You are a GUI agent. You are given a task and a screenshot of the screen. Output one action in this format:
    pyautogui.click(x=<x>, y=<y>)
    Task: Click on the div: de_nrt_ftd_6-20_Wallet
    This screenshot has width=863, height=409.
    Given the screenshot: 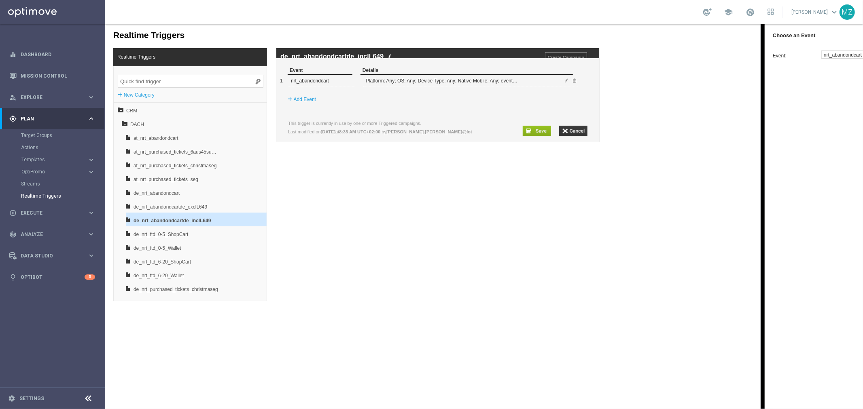 What is the action you would take?
    pyautogui.click(x=70, y=257)
    